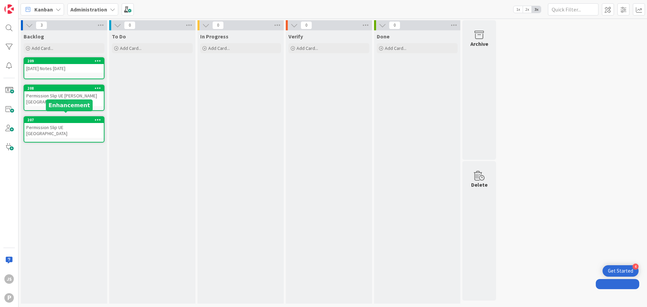 The height and width of the screenshot is (307, 647). Describe the element at coordinates (573, 9) in the screenshot. I see `input: Quick Filter...` at that location.